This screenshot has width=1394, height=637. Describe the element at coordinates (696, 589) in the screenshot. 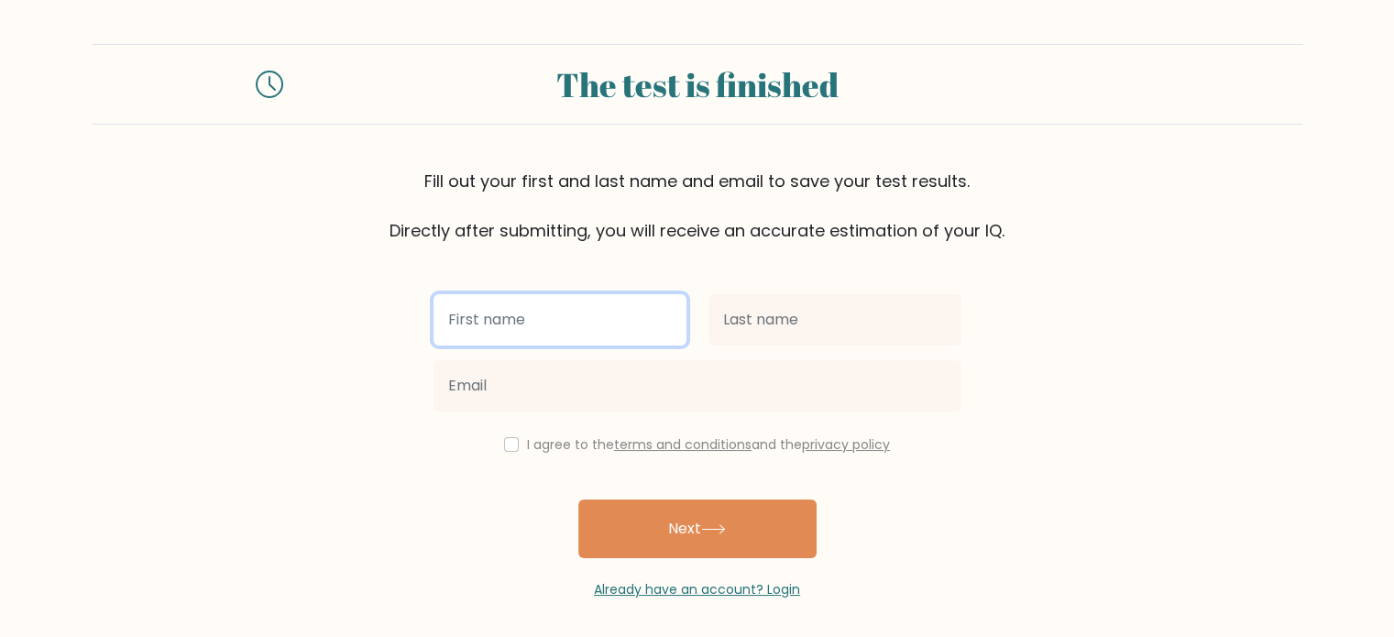

I see `a: Already have an account? Login` at that location.